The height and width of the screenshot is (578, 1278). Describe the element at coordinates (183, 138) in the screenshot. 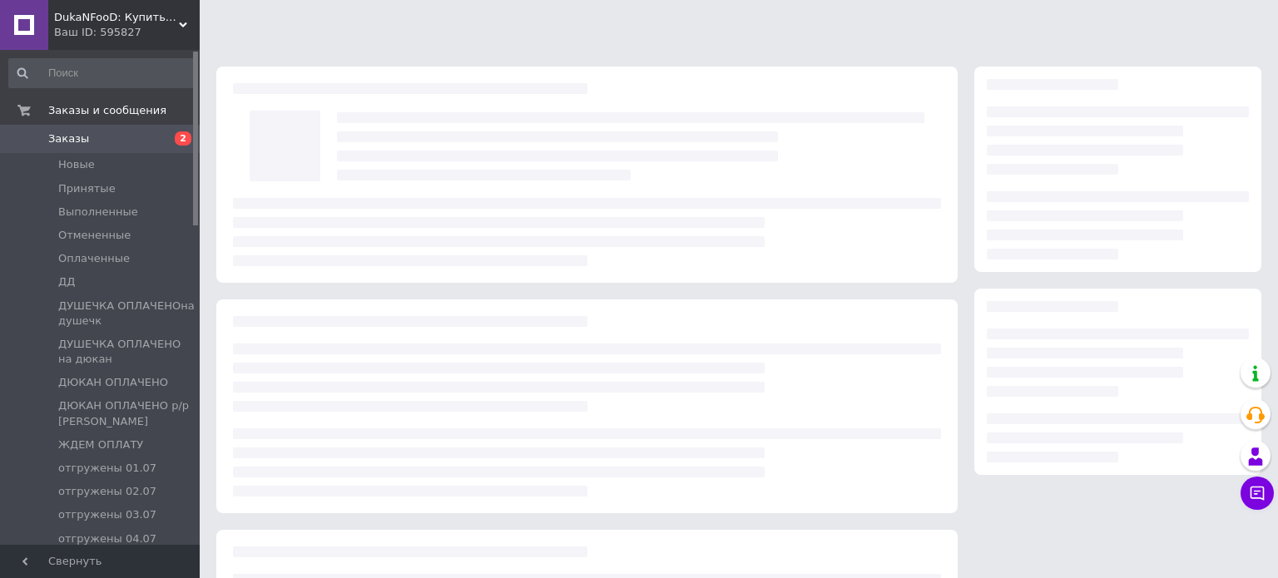

I see `span: 2` at that location.